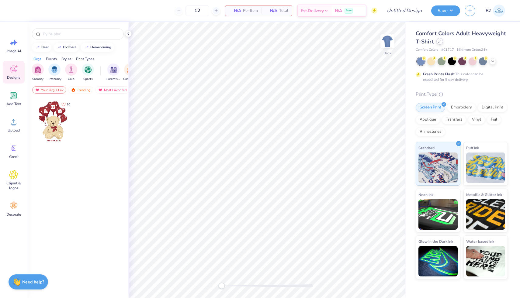  I want to click on span: Upload, so click(14, 131).